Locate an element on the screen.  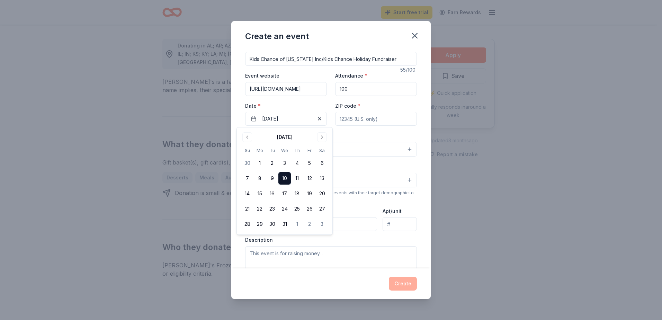
input: 20 is located at coordinates (376, 89).